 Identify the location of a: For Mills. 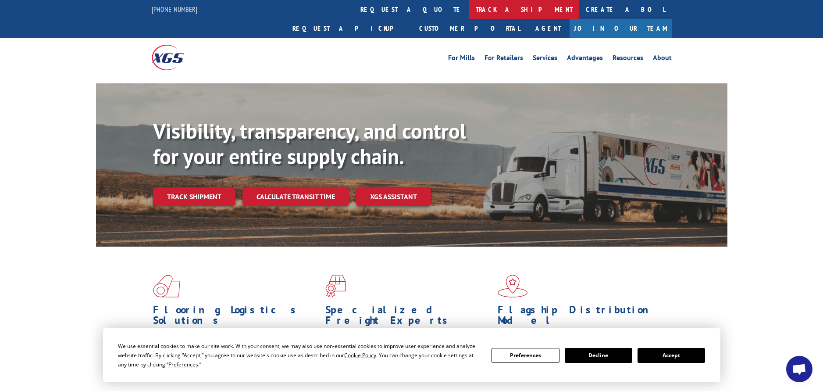
(461, 59).